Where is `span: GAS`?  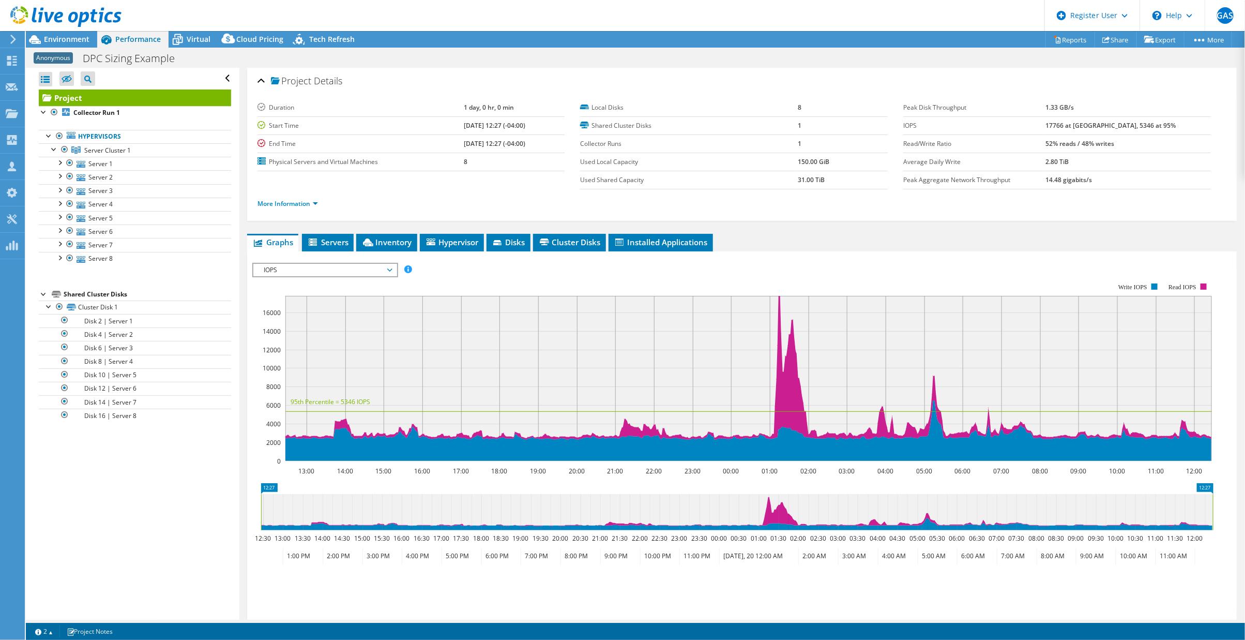 span: GAS is located at coordinates (1226, 16).